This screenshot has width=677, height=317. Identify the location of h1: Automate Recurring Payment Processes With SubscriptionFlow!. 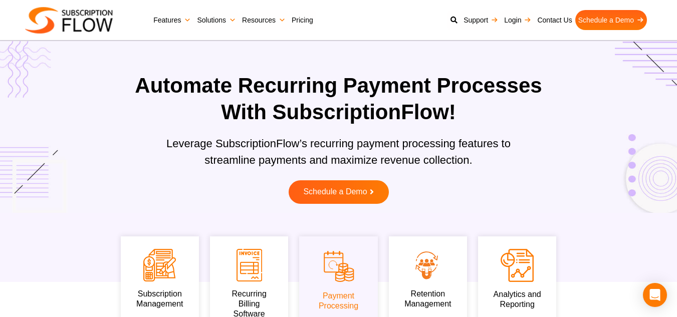
(339, 99).